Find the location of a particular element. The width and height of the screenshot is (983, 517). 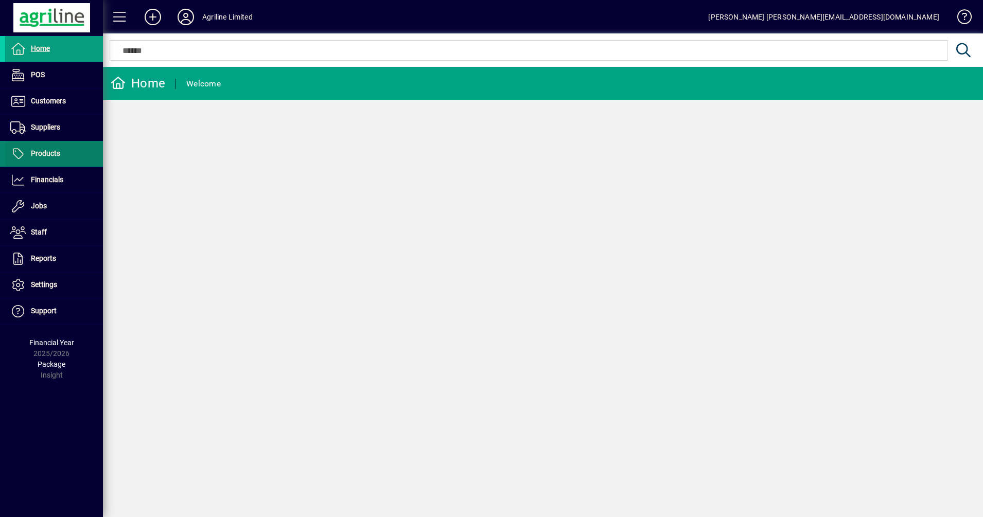

a: Support is located at coordinates (54, 311).